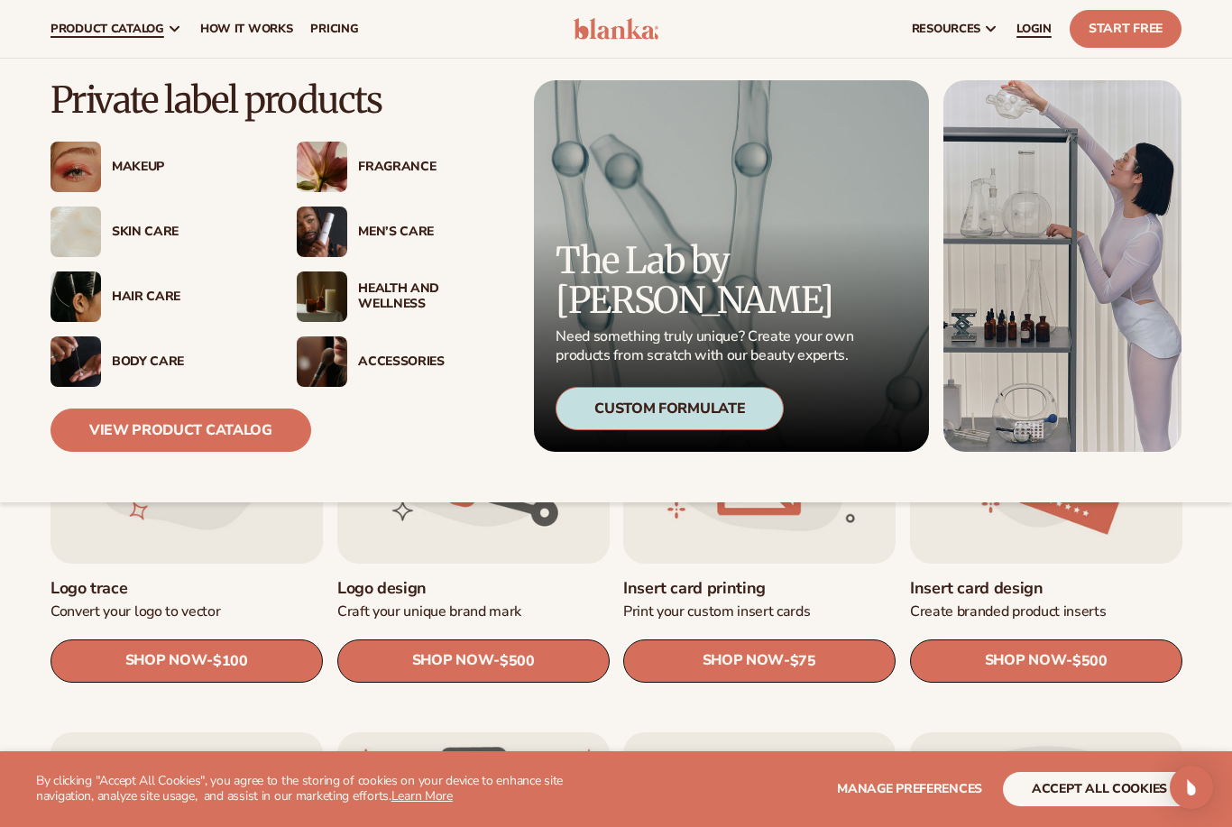  What do you see at coordinates (246, 29) in the screenshot?
I see `span: How It Works` at bounding box center [246, 29].